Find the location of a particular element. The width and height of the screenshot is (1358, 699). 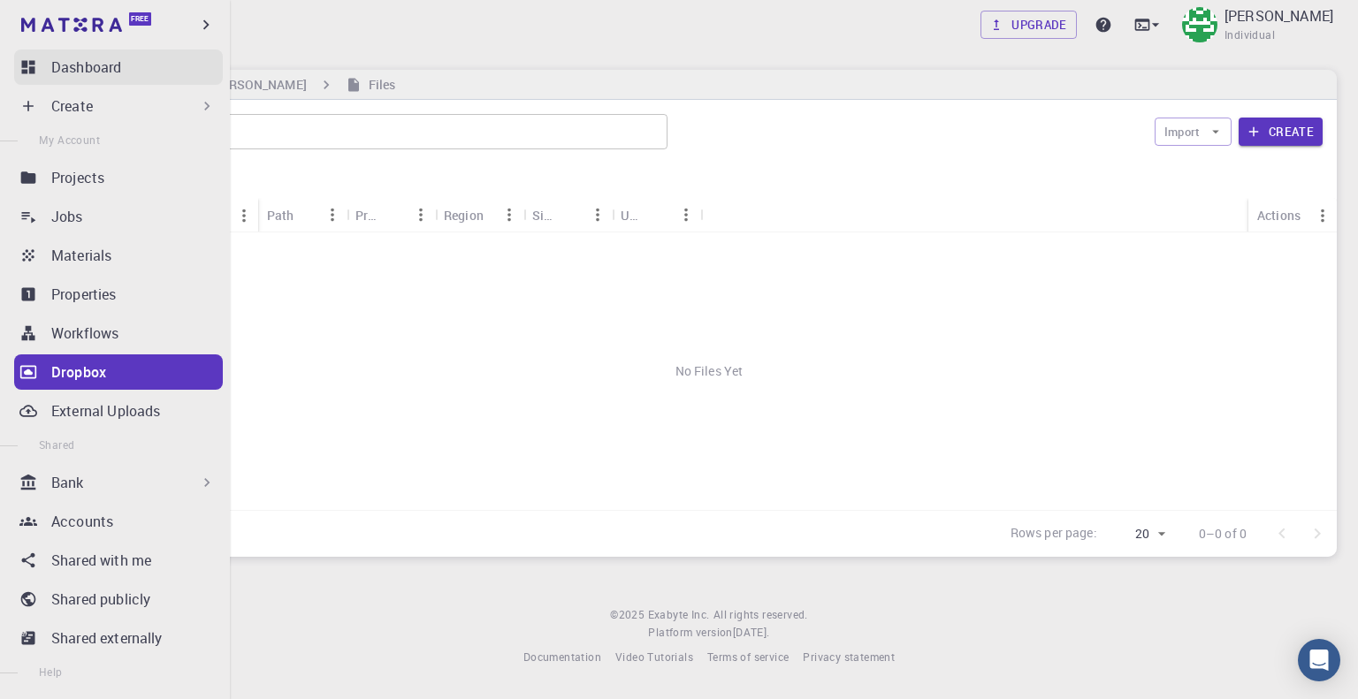

span: Terms of service is located at coordinates (748, 657).